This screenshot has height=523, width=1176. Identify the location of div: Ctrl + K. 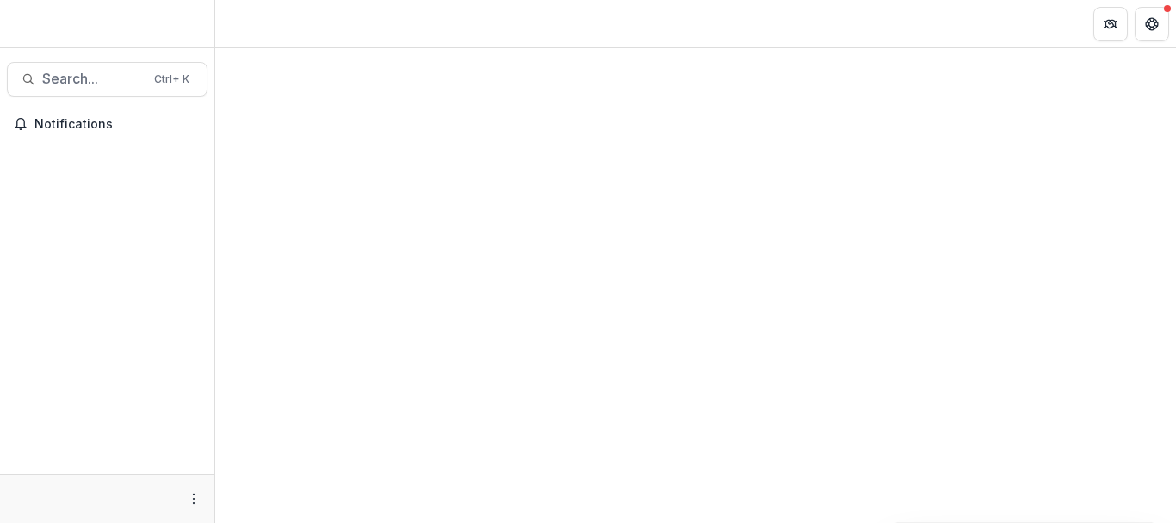
(171, 79).